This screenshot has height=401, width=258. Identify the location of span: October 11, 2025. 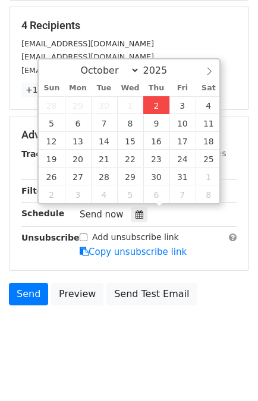
(208, 123).